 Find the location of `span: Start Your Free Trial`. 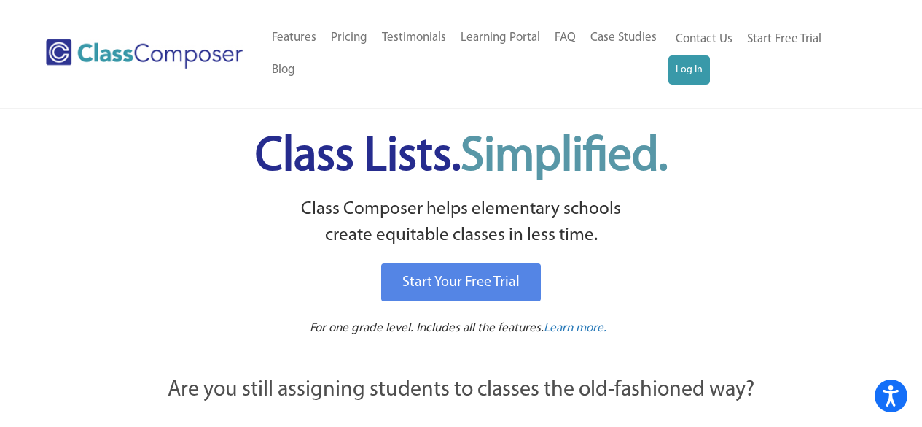

span: Start Your Free Trial is located at coordinates (461, 282).